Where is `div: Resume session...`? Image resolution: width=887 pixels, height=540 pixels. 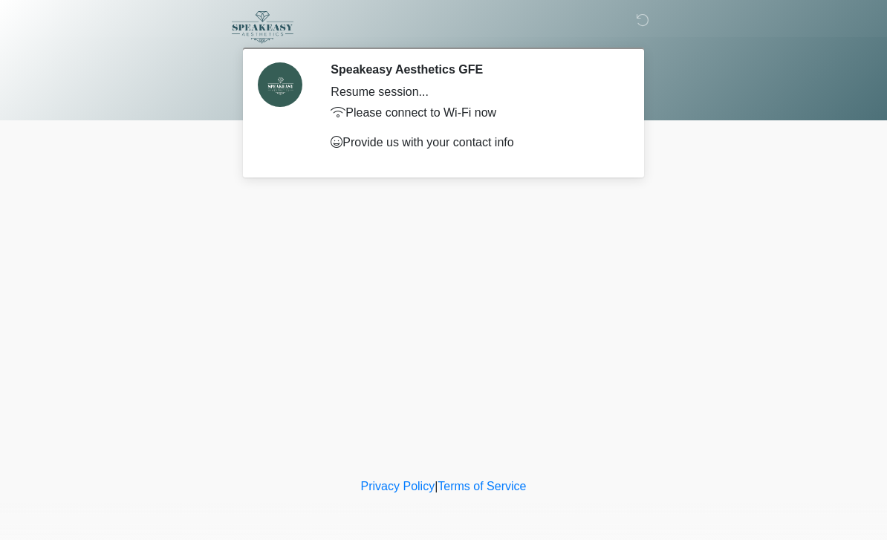 div: Resume session... is located at coordinates (474, 92).